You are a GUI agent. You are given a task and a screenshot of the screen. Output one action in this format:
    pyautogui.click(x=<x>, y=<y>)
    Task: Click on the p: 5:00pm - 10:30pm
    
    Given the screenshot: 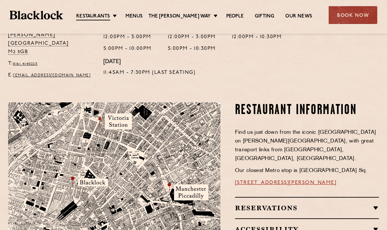 What is the action you would take?
    pyautogui.click(x=192, y=49)
    